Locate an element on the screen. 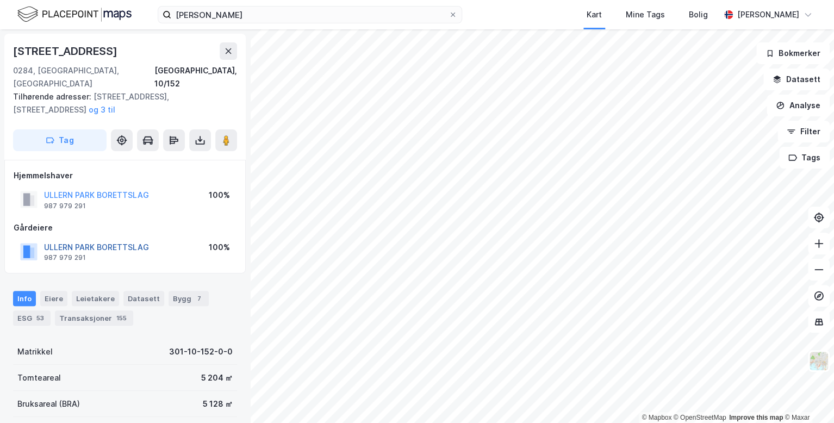 The image size is (834, 423). div: 7 is located at coordinates (199, 299).